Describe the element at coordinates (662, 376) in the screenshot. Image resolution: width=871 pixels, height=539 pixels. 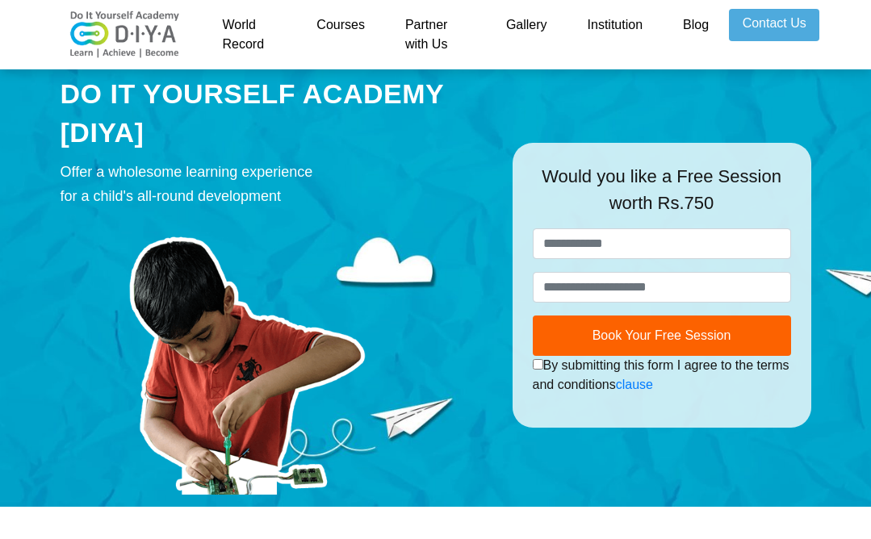
I see `div: By submitting this form I agree to the terms and conditions` at that location.